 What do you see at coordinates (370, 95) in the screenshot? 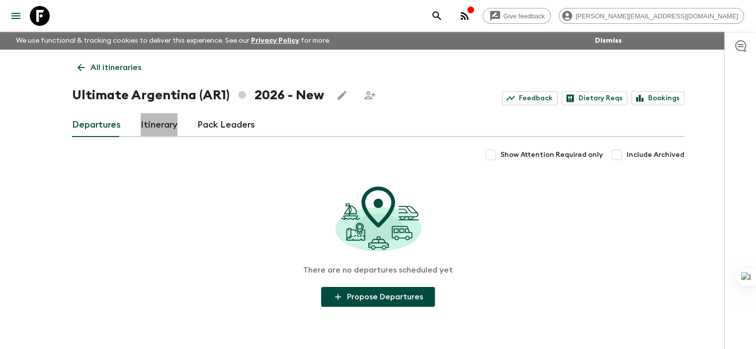
I see `span: Share this itinerary` at bounding box center [370, 95].